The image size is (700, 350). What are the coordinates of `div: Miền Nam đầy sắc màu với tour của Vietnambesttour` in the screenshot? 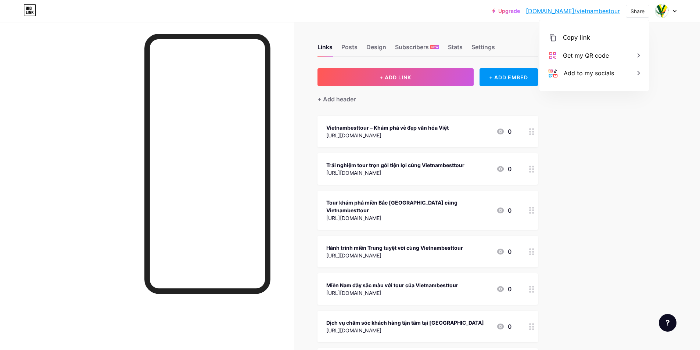 It's located at (392, 285).